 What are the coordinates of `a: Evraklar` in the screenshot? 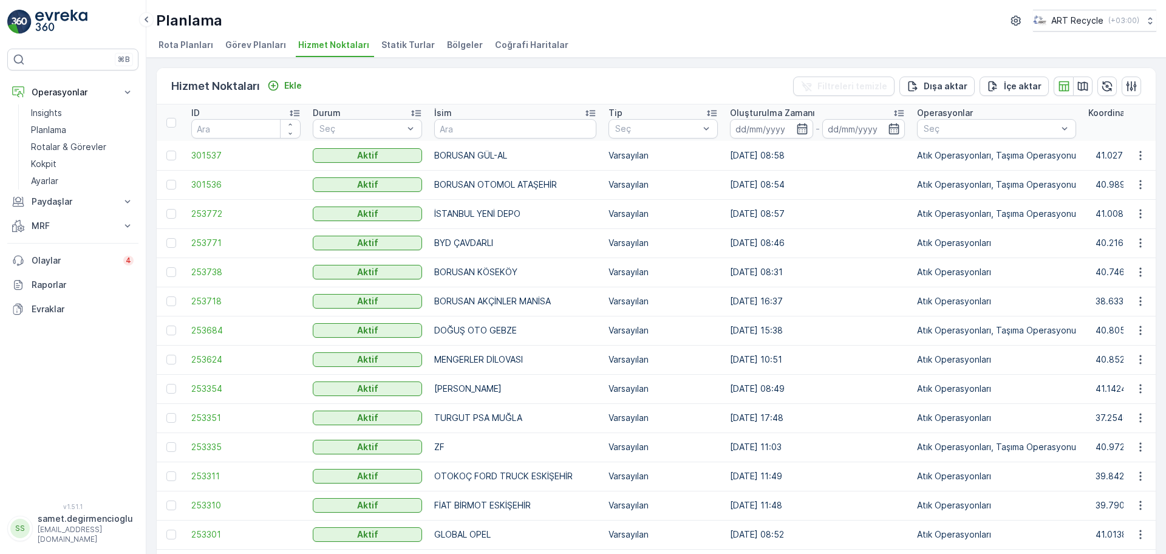 It's located at (73, 309).